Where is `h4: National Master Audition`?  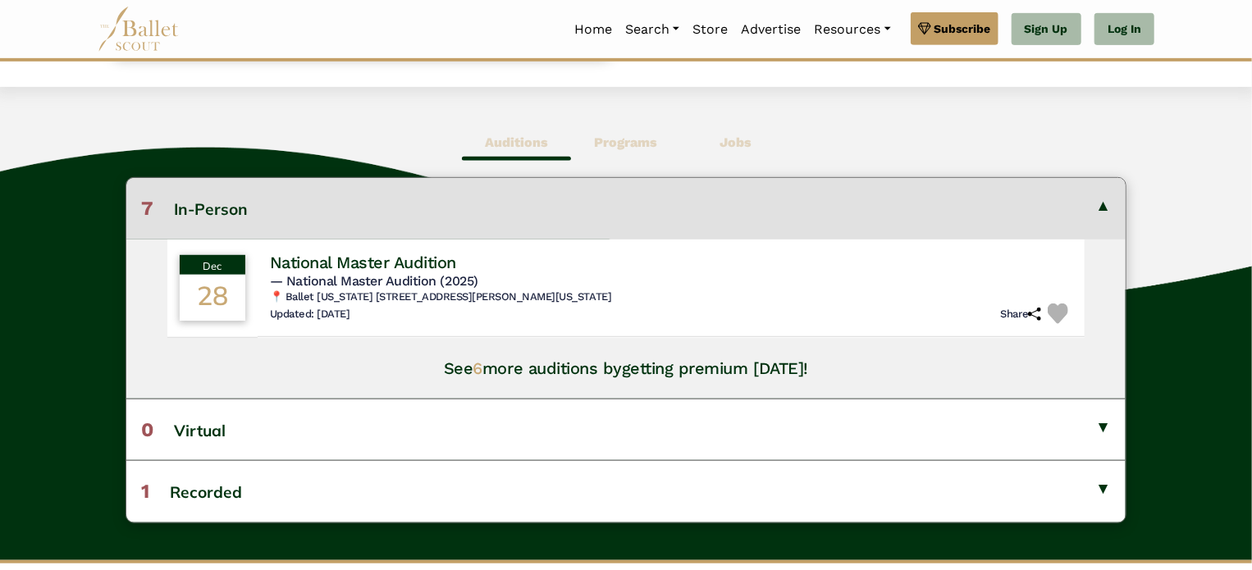
h4: National Master Audition is located at coordinates (363, 262).